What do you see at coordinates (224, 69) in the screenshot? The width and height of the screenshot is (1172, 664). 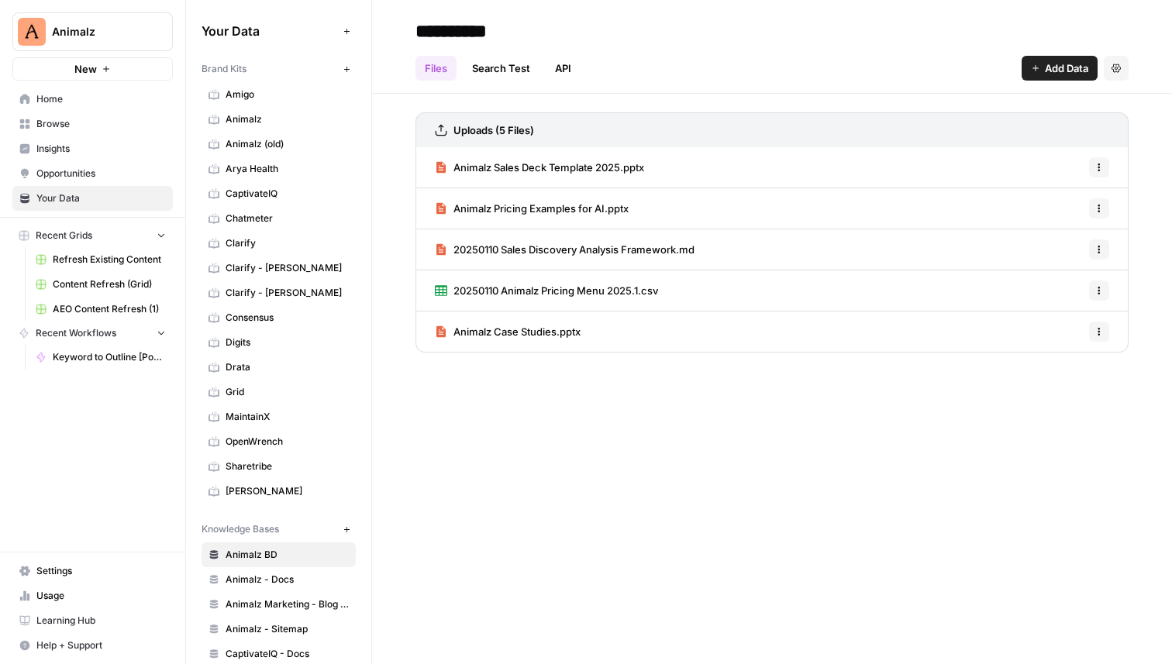 I see `span: Brand Kits` at bounding box center [224, 69].